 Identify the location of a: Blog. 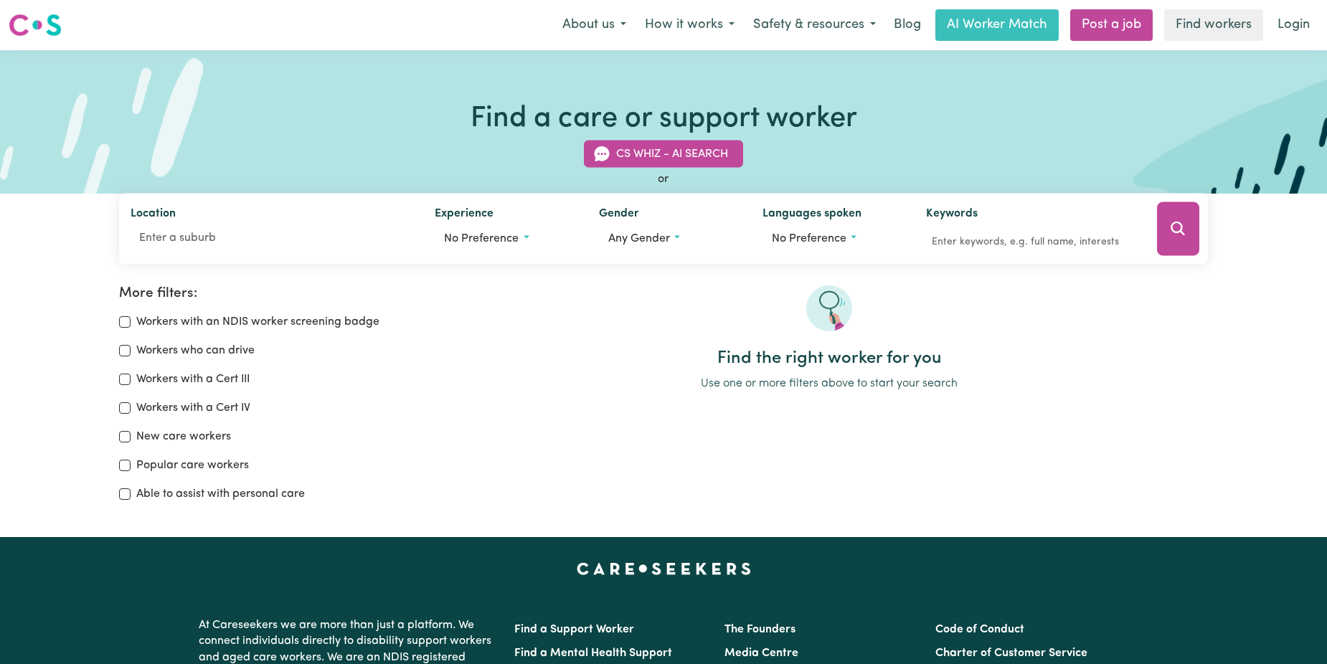
(908, 25).